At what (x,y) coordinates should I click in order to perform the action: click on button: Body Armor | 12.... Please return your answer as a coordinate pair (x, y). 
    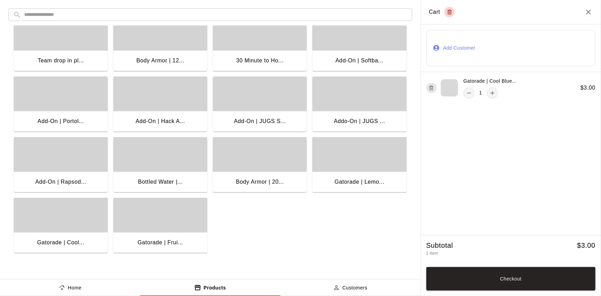
    Looking at the image, I should click on (160, 44).